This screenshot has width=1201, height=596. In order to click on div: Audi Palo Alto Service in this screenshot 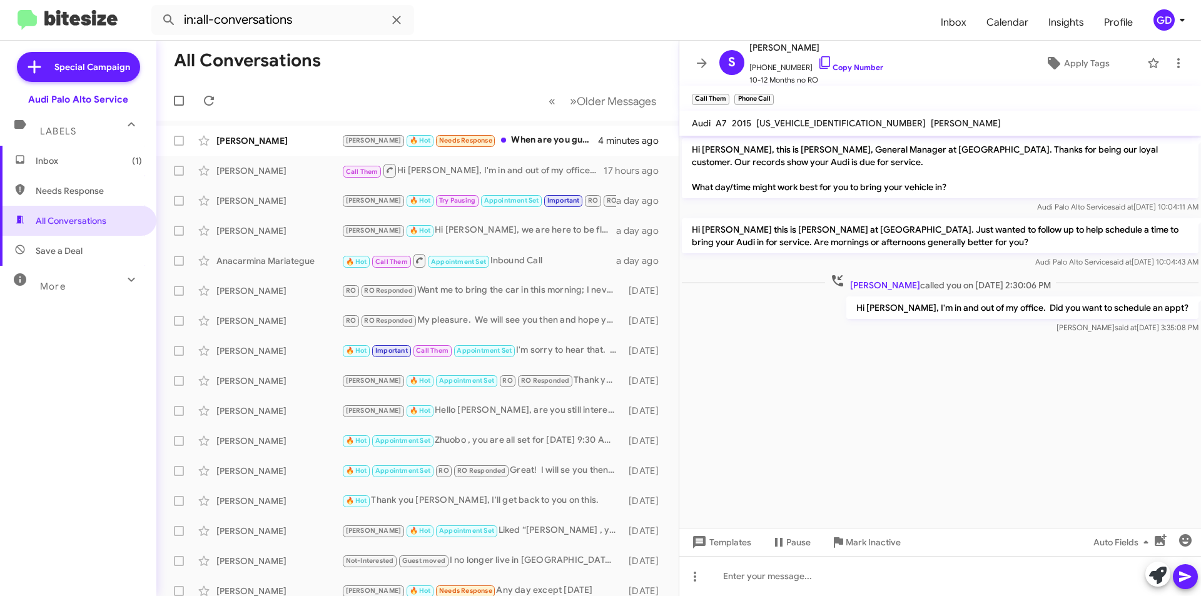, I will do `click(78, 99)`.